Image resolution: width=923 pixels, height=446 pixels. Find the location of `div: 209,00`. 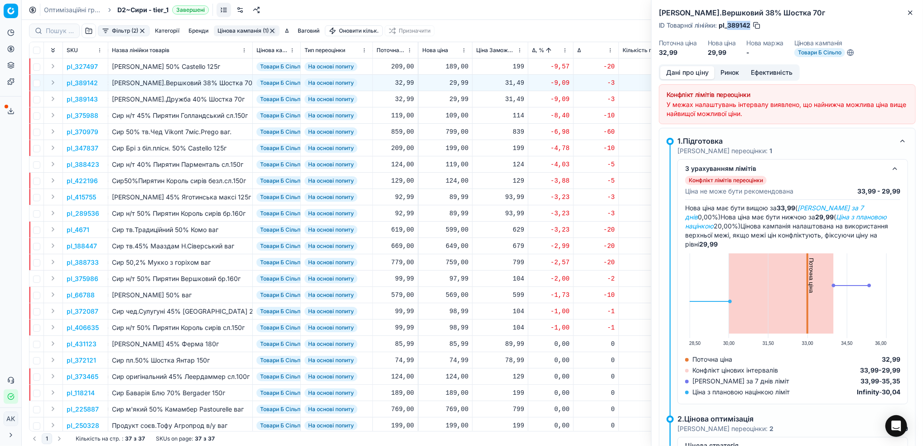

div: 209,00 is located at coordinates (395, 67).